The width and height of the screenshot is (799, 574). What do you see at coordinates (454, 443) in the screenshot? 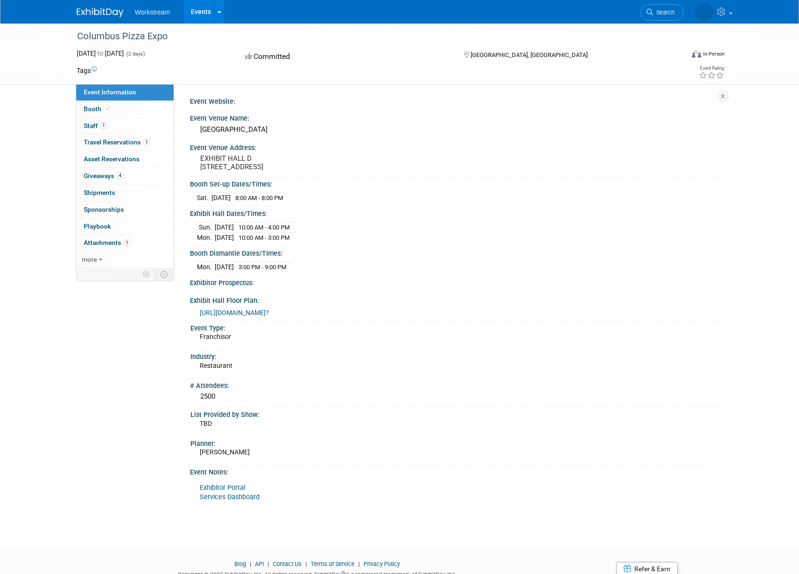
I see `div: Planner:` at bounding box center [454, 443].